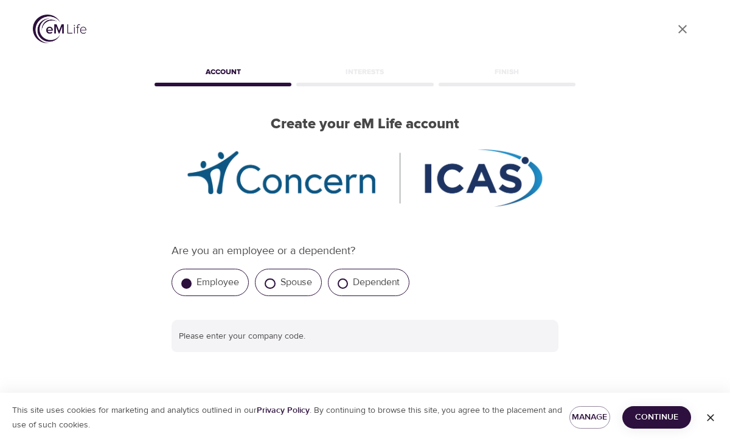 The image size is (730, 442). What do you see at coordinates (218, 282) in the screenshot?
I see `label: Employee` at bounding box center [218, 282].